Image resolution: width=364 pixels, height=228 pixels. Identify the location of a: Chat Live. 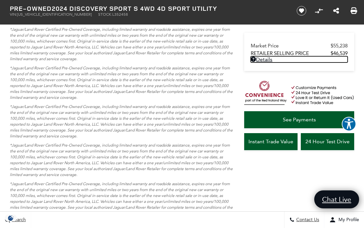
(337, 200).